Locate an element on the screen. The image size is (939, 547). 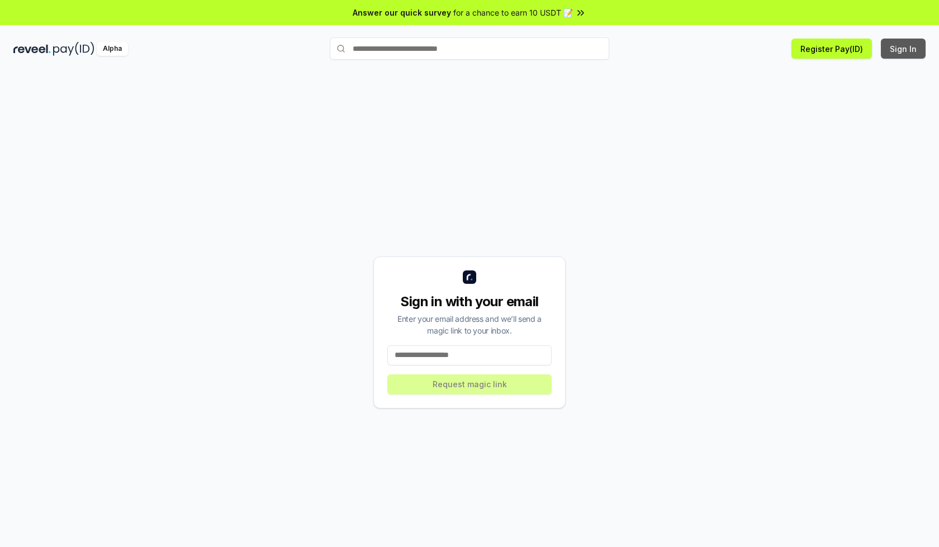
button: Sign In is located at coordinates (903, 49).